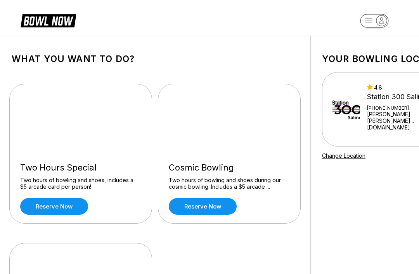 The height and width of the screenshot is (274, 419). What do you see at coordinates (229, 167) in the screenshot?
I see `div: Cosmic Bowling` at bounding box center [229, 167].